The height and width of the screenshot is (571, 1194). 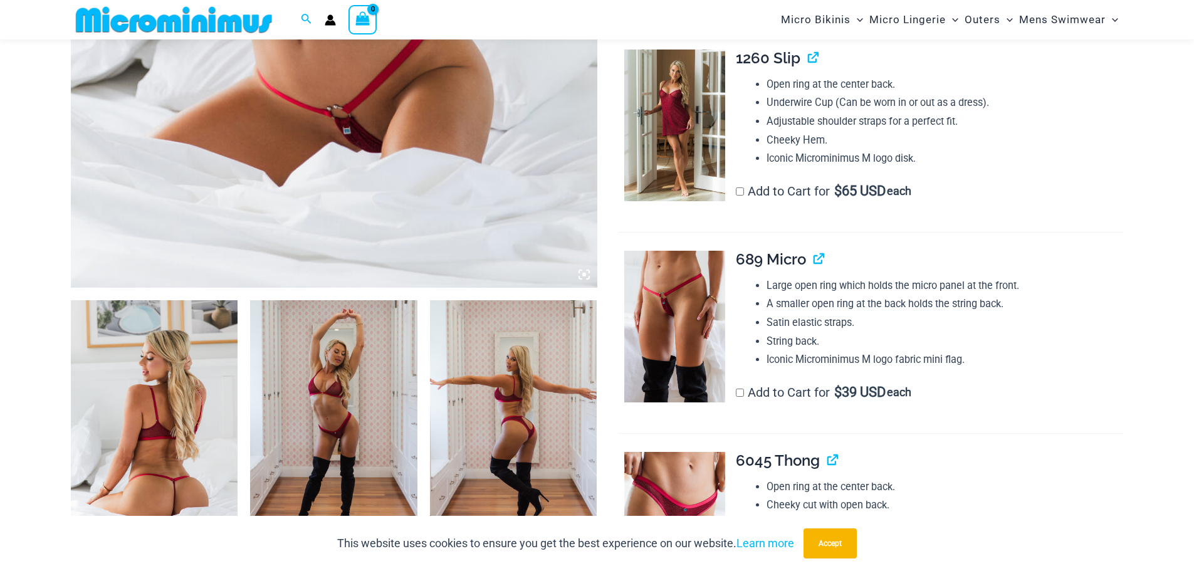 I want to click on li: Cheeky cut with open back., so click(x=945, y=505).